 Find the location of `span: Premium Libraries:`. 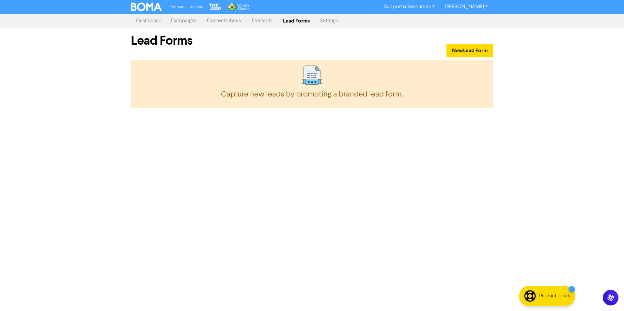

span: Premium Libraries: is located at coordinates (186, 7).